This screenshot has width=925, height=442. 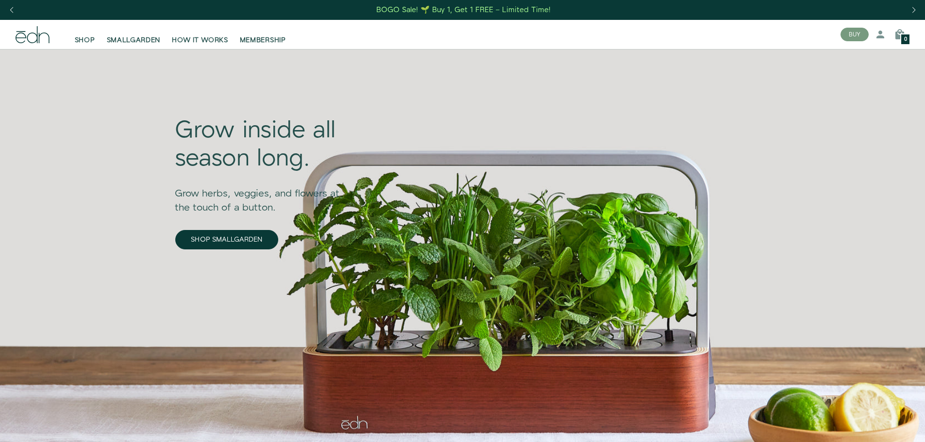 What do you see at coordinates (463, 10) in the screenshot?
I see `a: BOGO Sale! 🌱 Buy 1, Get 1 FREE – Limited Time!` at bounding box center [463, 10].